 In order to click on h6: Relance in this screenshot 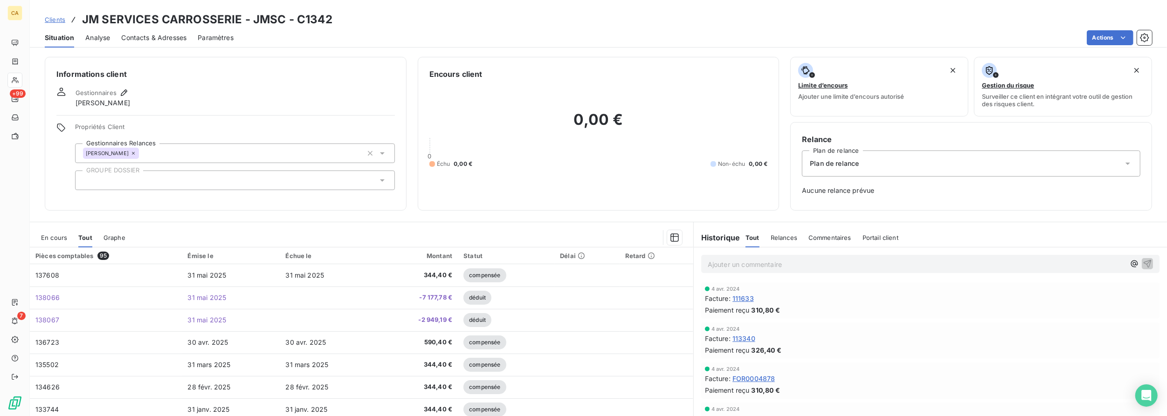, I will do `click(971, 139)`.